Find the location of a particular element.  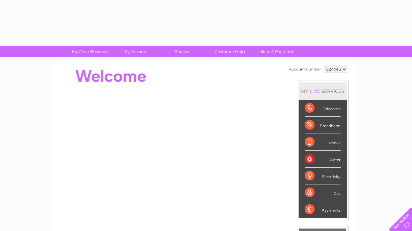

div: Telecoms is located at coordinates (322, 108).